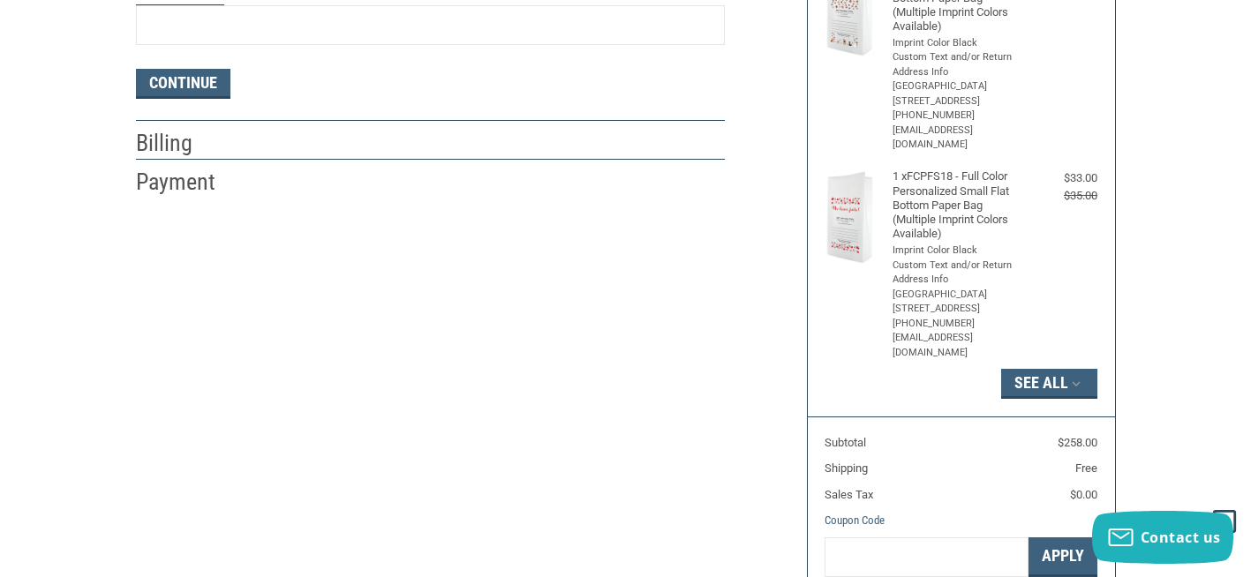 This screenshot has height=577, width=1251. What do you see at coordinates (845, 468) in the screenshot?
I see `span: Shipping` at bounding box center [845, 468].